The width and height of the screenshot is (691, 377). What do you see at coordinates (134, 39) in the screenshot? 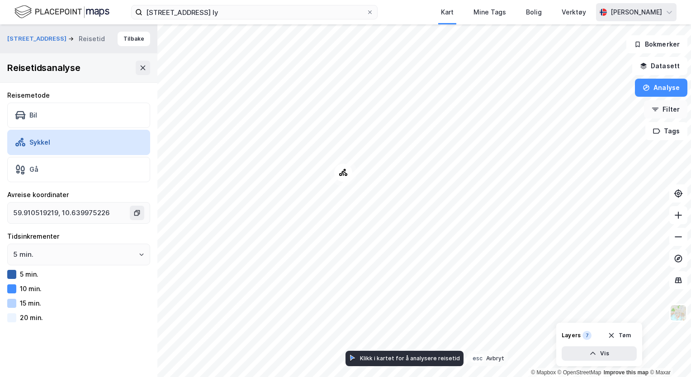
I see `button: Tilbake` at bounding box center [134, 39].